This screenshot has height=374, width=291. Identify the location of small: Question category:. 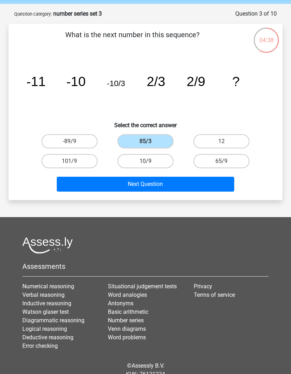
(33, 14).